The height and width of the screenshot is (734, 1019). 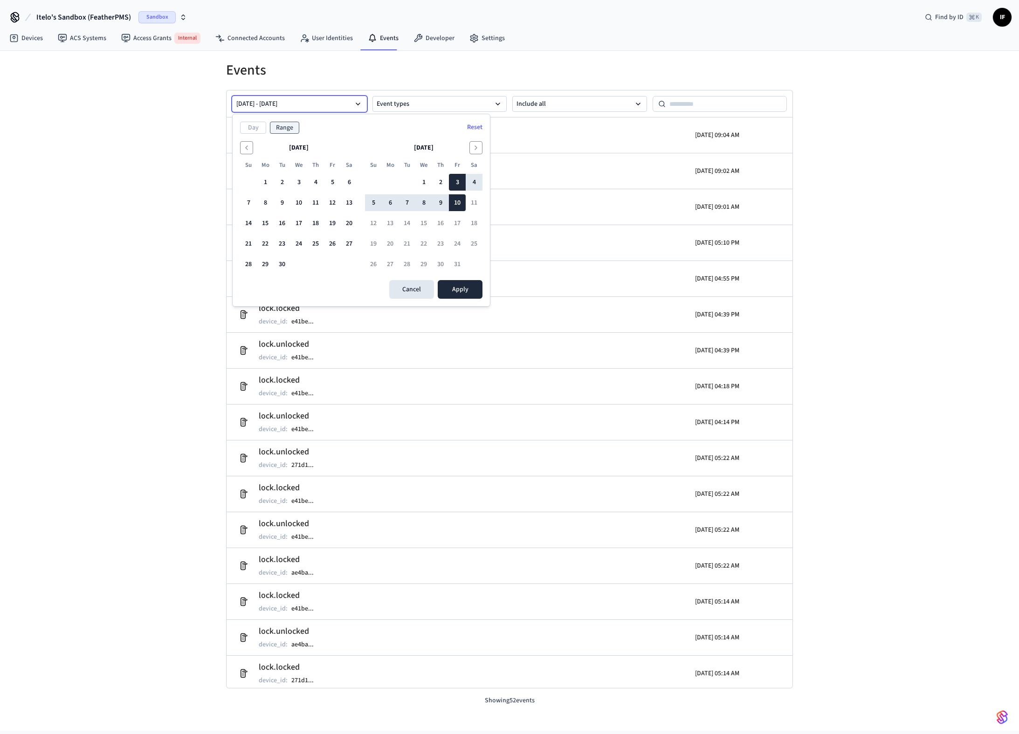 What do you see at coordinates (424, 223) in the screenshot?
I see `button: Wednesday, October 15th, 2025` at bounding box center [424, 223].